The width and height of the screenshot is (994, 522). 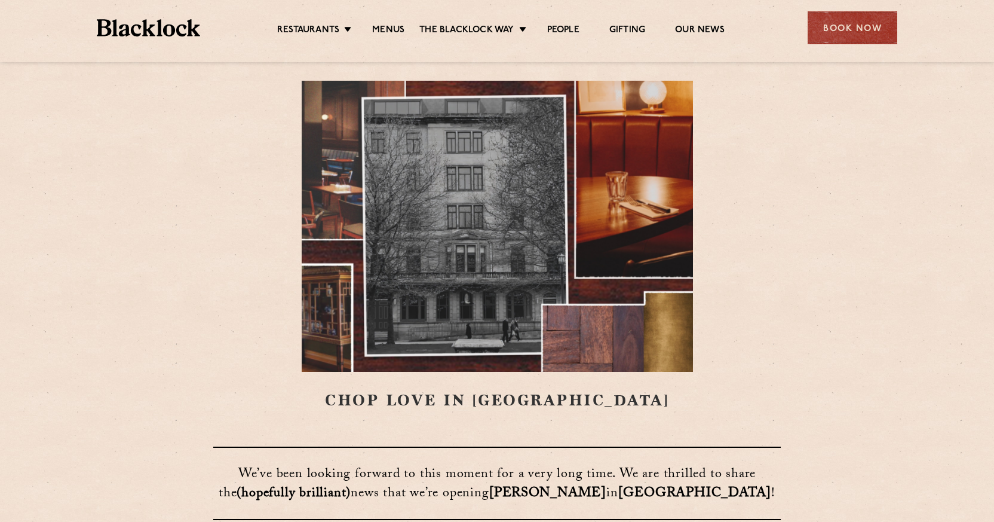 I want to click on a: The Blacklock Way, so click(x=467, y=31).